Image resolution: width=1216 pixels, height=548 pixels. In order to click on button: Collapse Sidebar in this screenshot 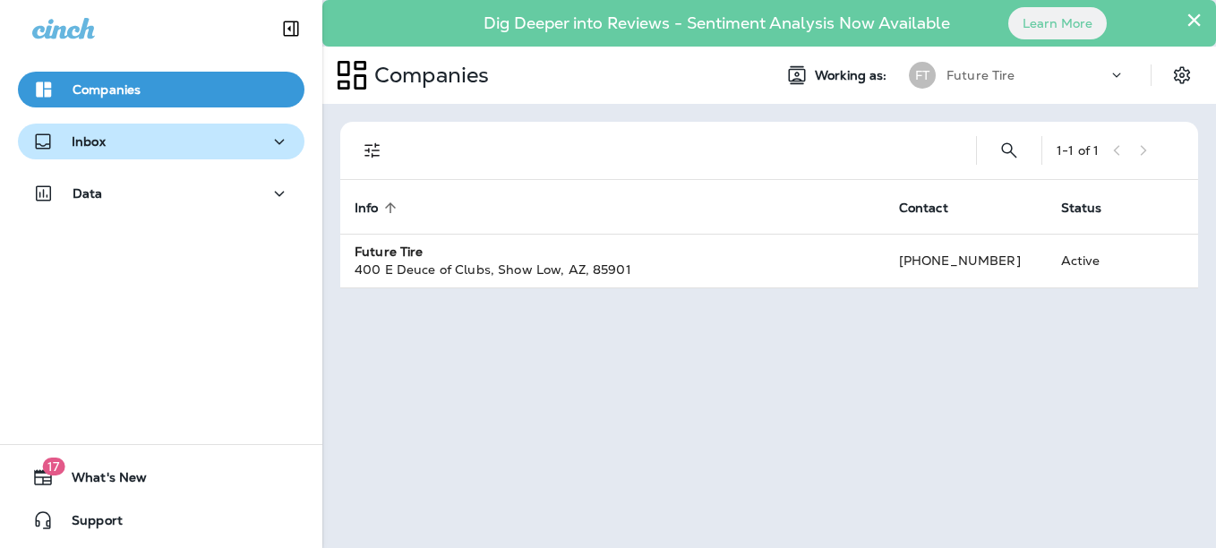, I will do `click(291, 29)`.